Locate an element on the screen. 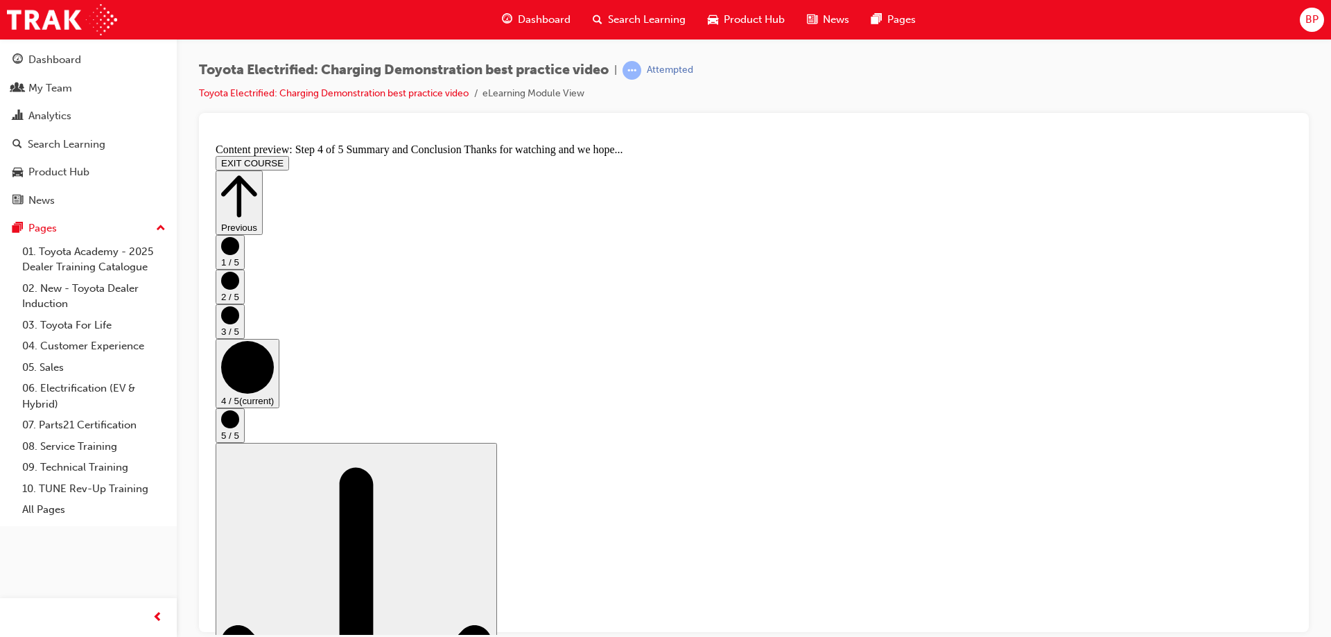 This screenshot has height=637, width=1331. span: Search Learning is located at coordinates (647, 19).